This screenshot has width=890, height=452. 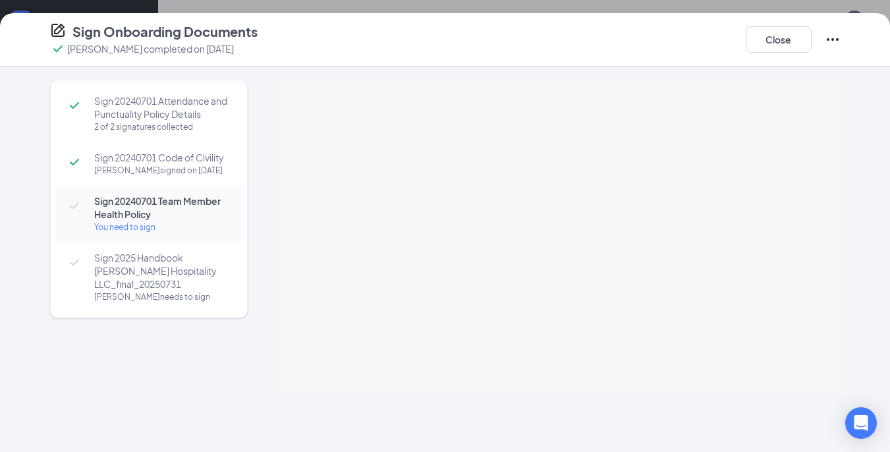 What do you see at coordinates (833, 40) in the screenshot?
I see `svg: Ellipses` at bounding box center [833, 40].